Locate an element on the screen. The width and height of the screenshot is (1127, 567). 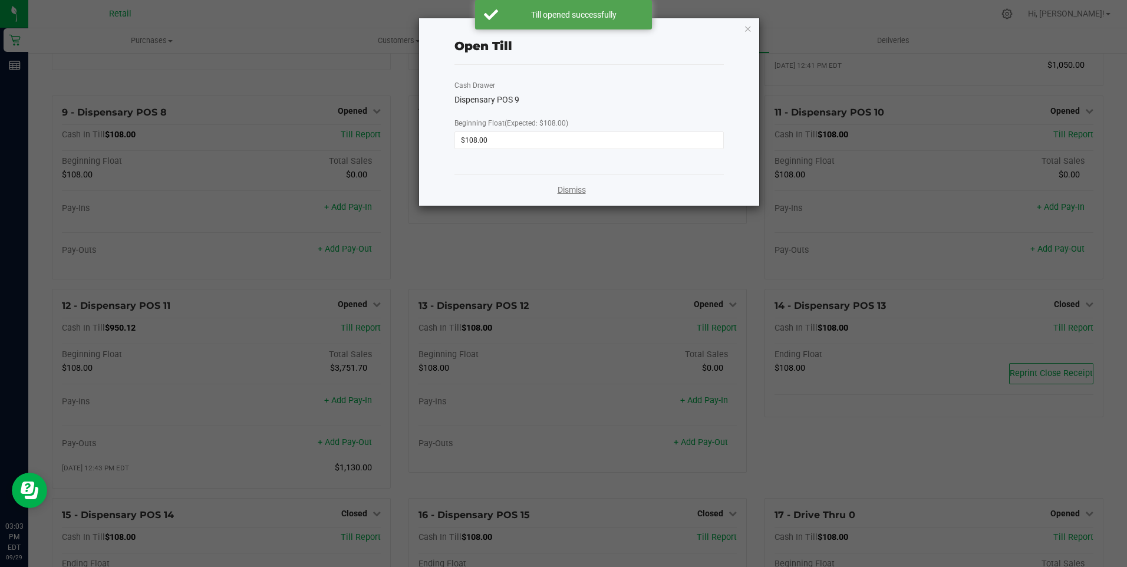
div: Dispensary POS 9 is located at coordinates (589, 100).